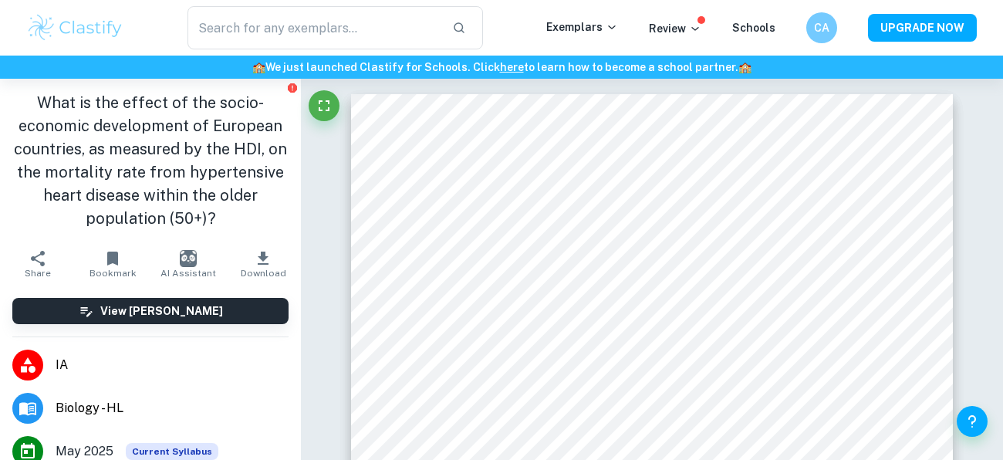  What do you see at coordinates (172, 451) in the screenshot?
I see `span: Current Syllabus` at bounding box center [172, 451].